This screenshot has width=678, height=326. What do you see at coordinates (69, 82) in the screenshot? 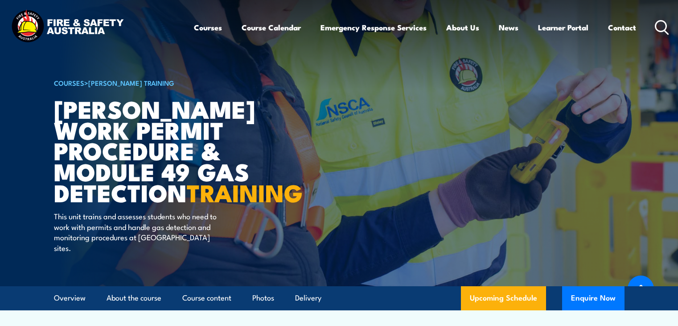
I see `a: COURSES` at bounding box center [69, 82].